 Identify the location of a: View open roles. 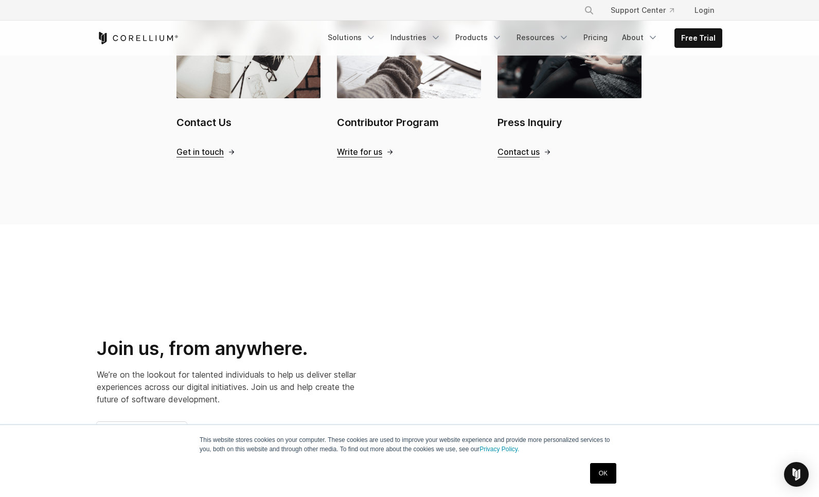
(141, 434).